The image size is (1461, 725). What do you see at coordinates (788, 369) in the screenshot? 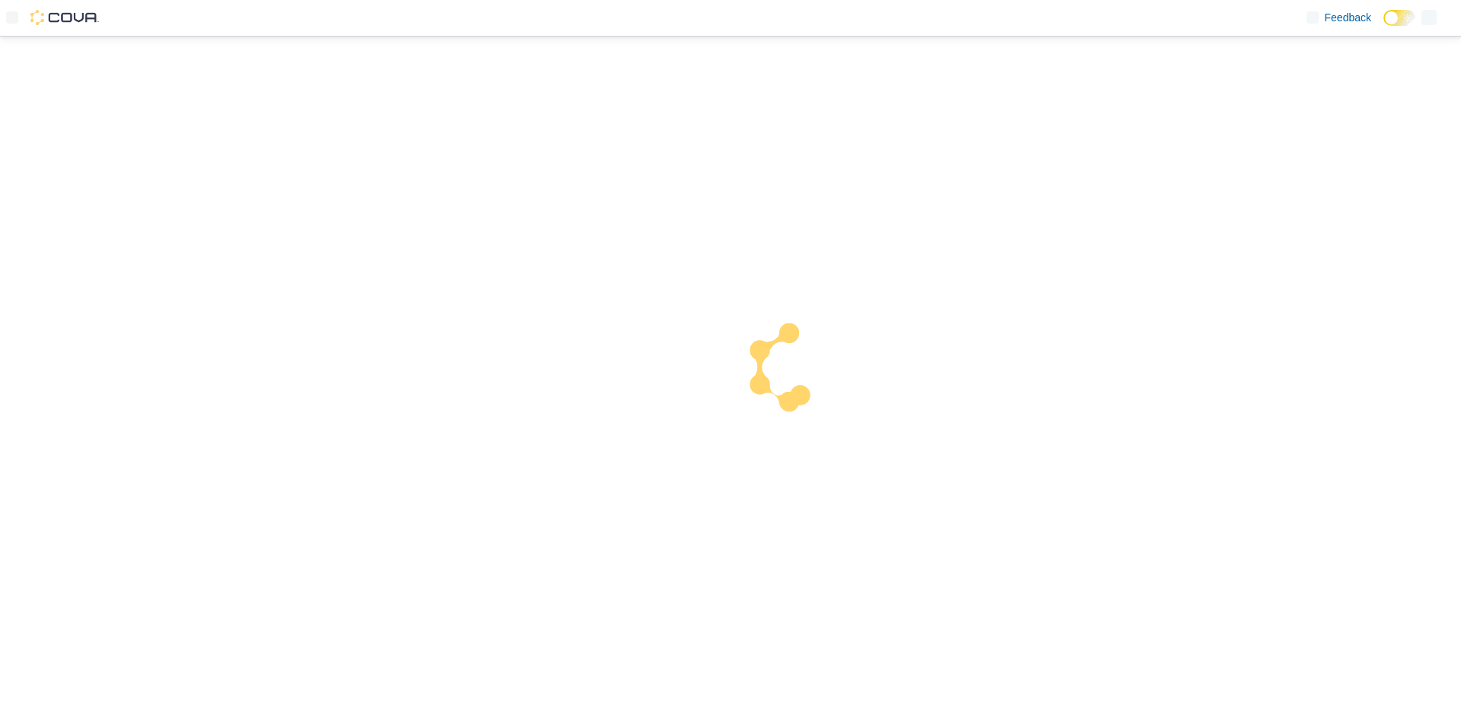
I see `img: cova-loader` at bounding box center [788, 369].